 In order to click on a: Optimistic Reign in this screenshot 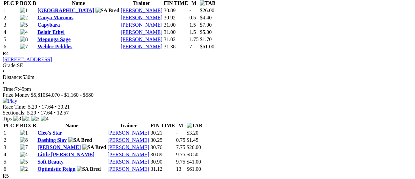, I will do `click(56, 168)`.